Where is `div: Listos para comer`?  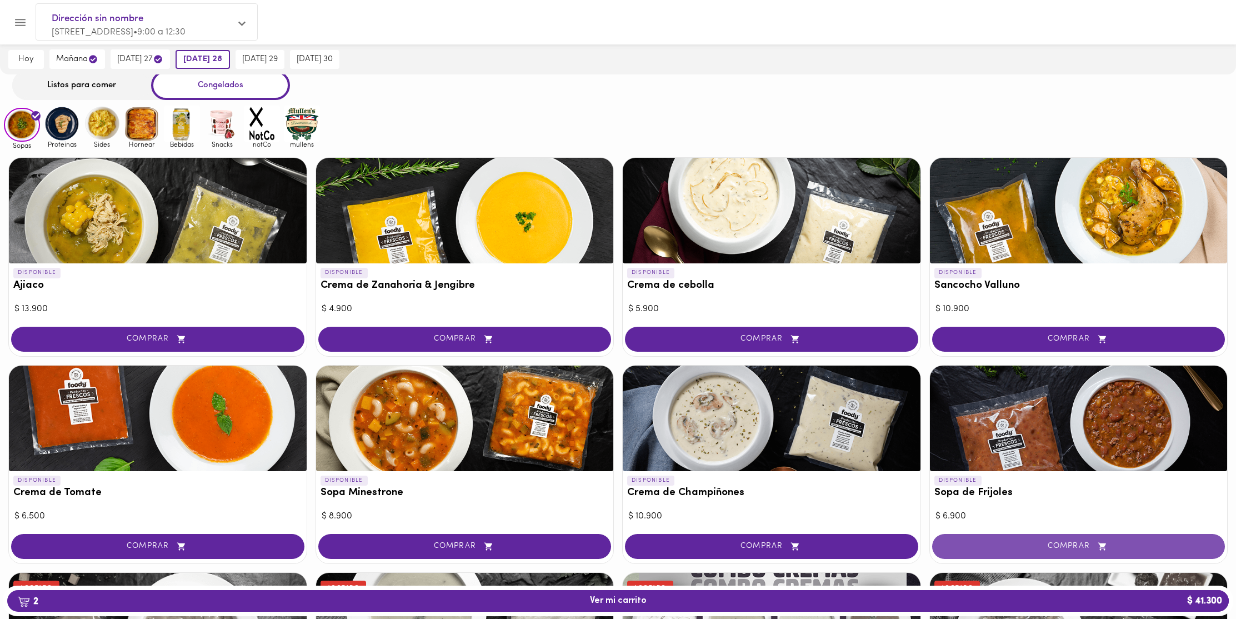 div: Listos para comer is located at coordinates (82, 85).